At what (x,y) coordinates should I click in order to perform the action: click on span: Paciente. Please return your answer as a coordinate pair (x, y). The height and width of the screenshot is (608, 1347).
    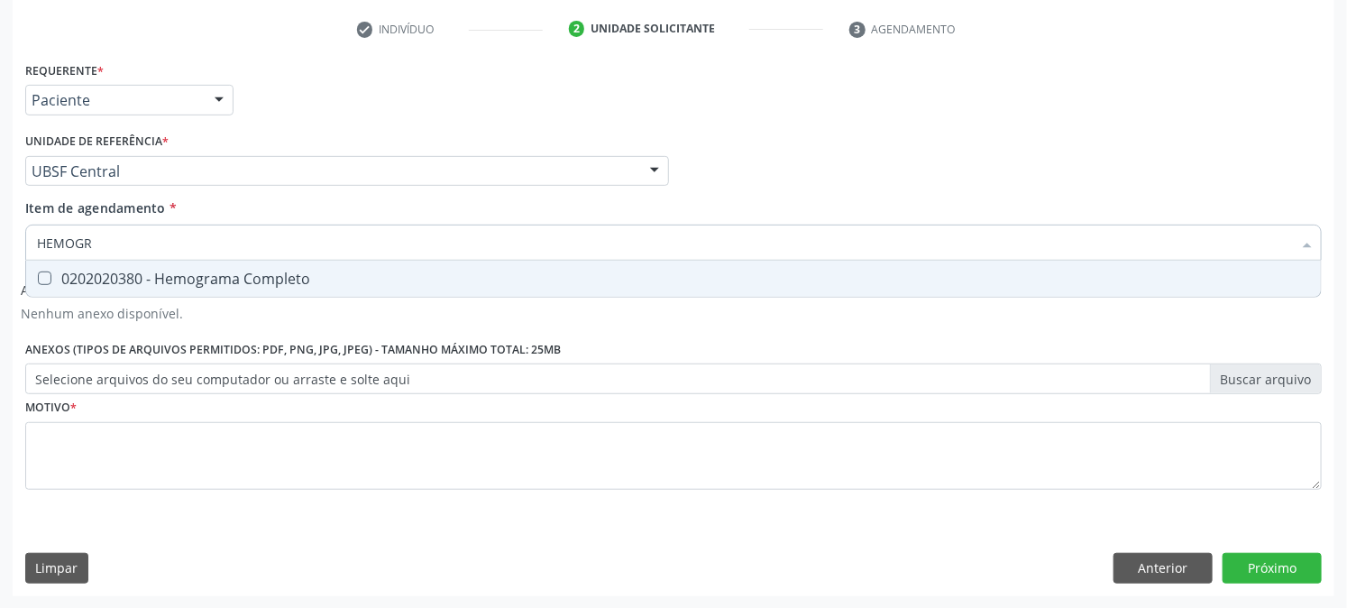
    Looking at the image, I should click on (114, 100).